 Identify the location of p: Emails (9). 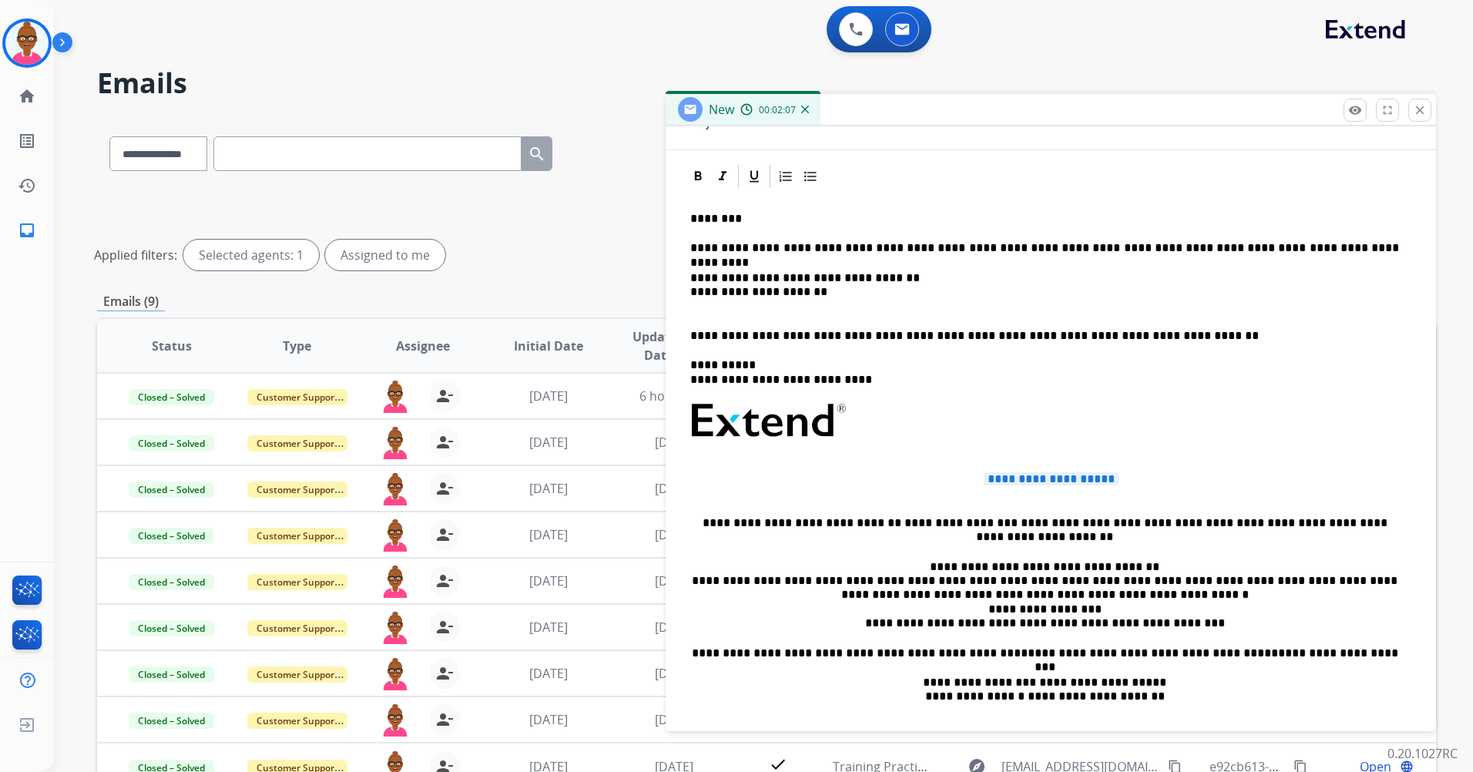
(131, 301).